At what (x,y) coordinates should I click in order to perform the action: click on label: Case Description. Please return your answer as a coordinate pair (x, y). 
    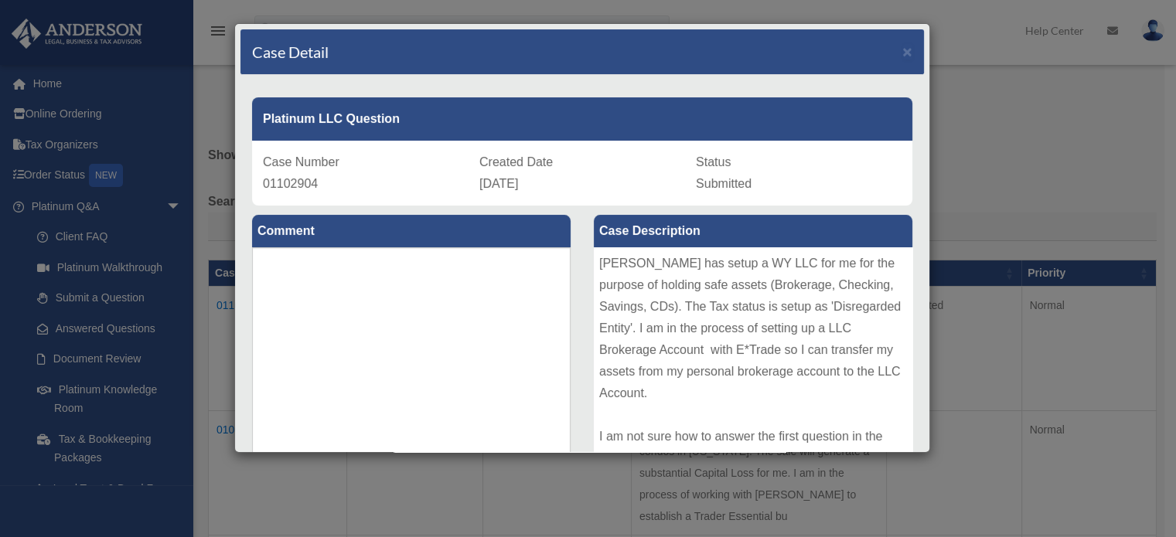
    Looking at the image, I should click on (753, 231).